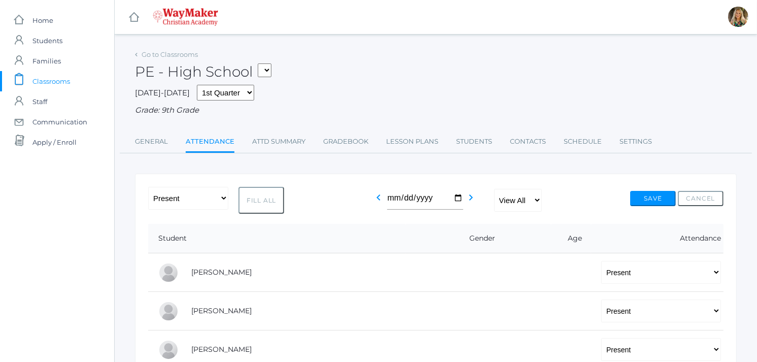  I want to click on a: Contacts, so click(527, 141).